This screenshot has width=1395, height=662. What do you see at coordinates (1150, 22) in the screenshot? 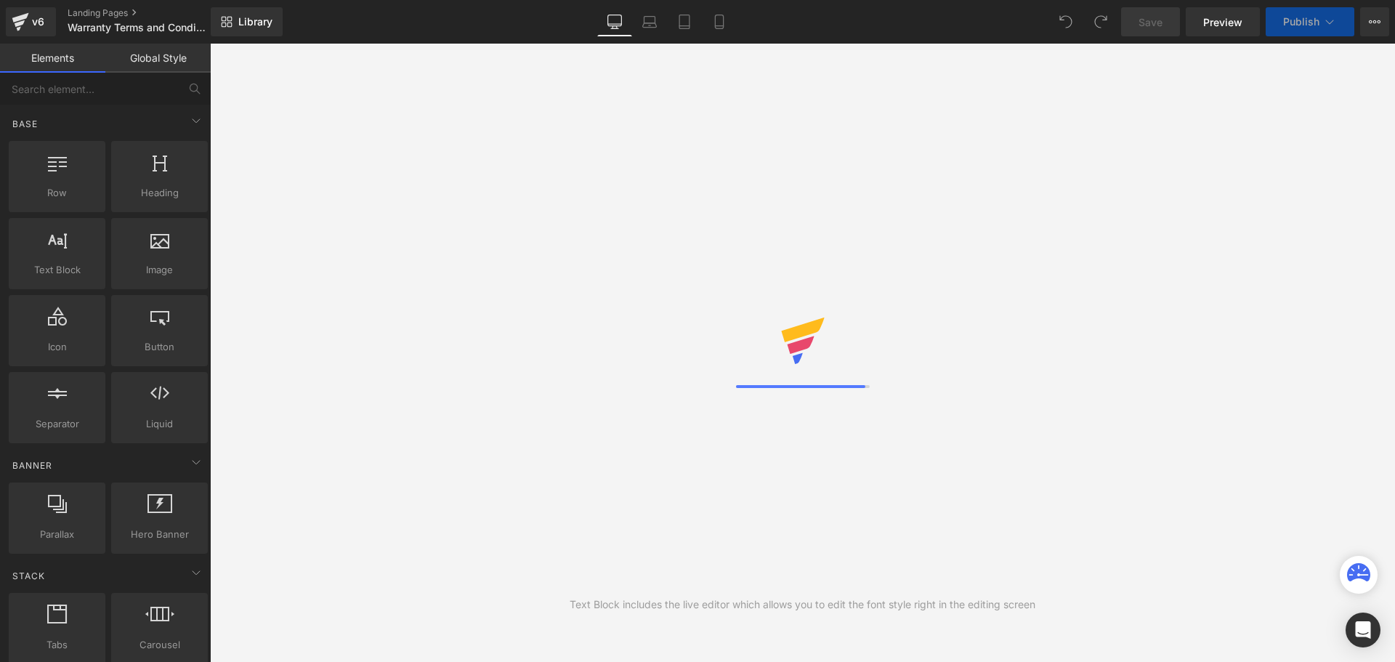
I see `span: Save` at bounding box center [1150, 22].